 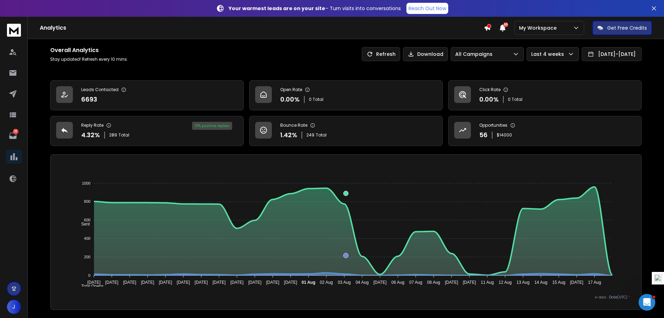 What do you see at coordinates (425, 54) in the screenshot?
I see `button: Download` at bounding box center [425, 54].